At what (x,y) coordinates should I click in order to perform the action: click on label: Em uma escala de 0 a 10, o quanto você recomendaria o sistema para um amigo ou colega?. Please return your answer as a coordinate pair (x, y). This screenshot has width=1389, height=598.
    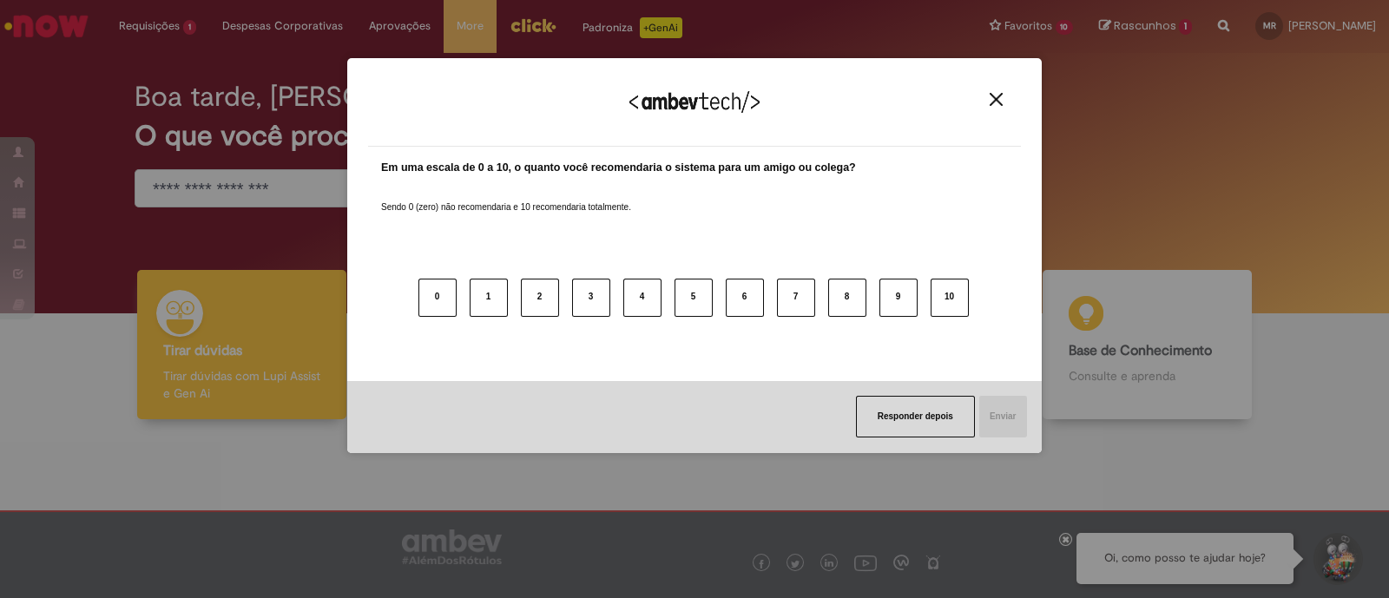
    Looking at the image, I should click on (618, 168).